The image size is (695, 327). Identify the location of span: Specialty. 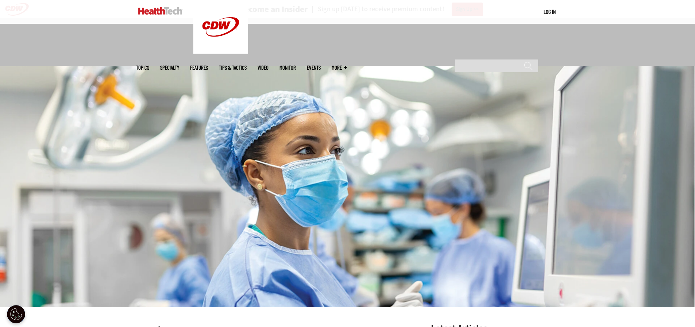
(170, 68).